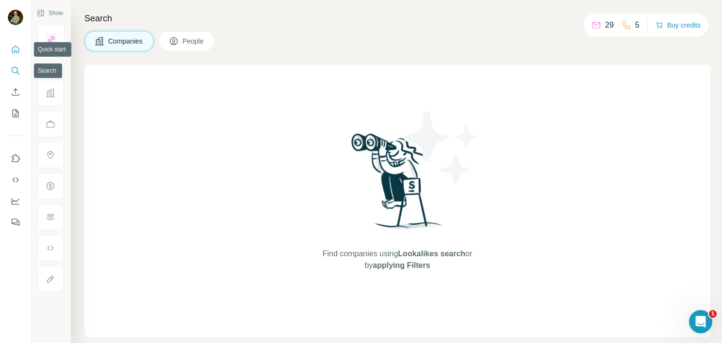  I want to click on span: Companies, so click(126, 41).